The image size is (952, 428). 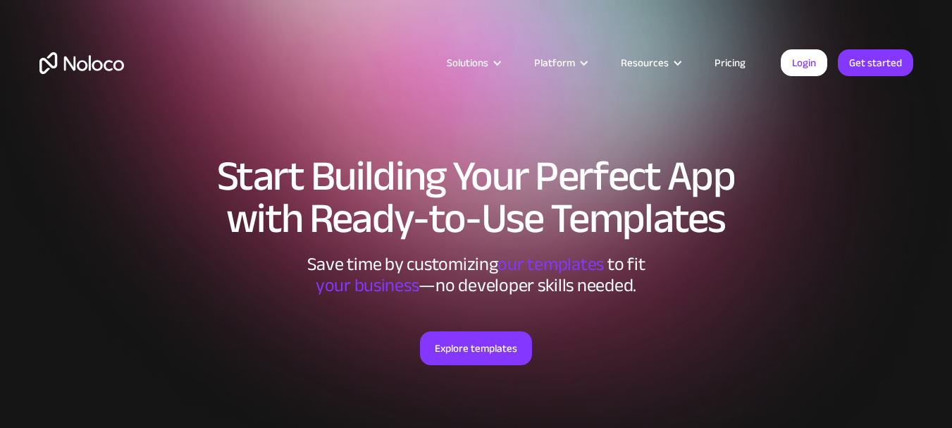 What do you see at coordinates (730, 63) in the screenshot?
I see `a: Pricing` at bounding box center [730, 63].